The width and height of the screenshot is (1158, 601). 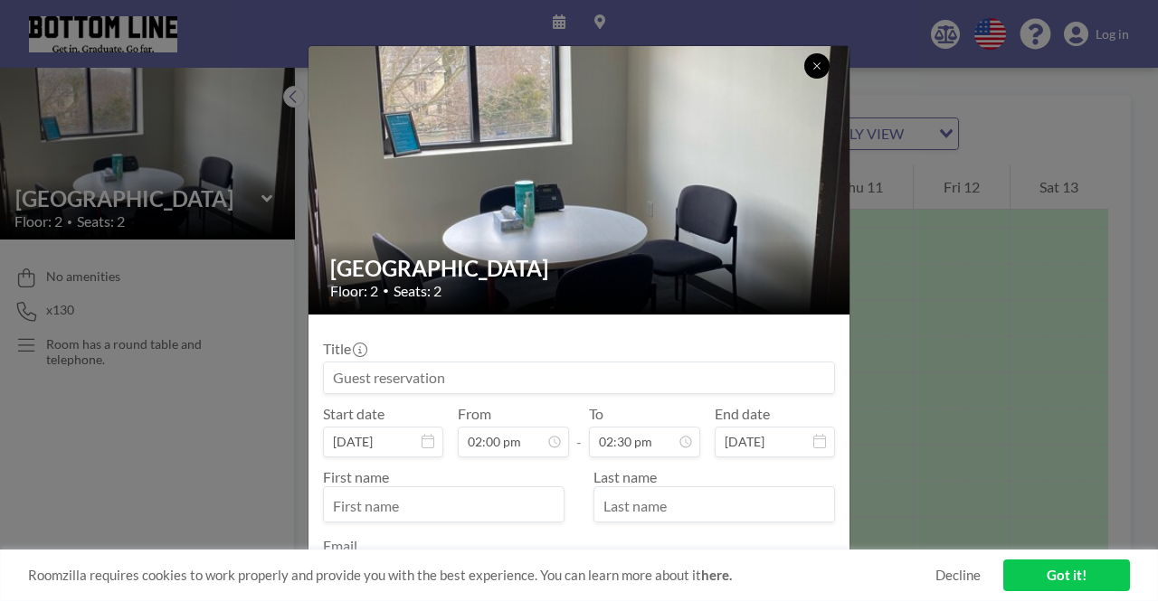 What do you see at coordinates (625, 477) in the screenshot?
I see `label: Last name` at bounding box center [625, 477].